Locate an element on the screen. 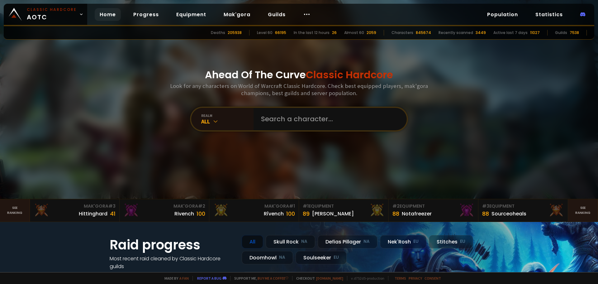  div: Characters is located at coordinates (402, 33).